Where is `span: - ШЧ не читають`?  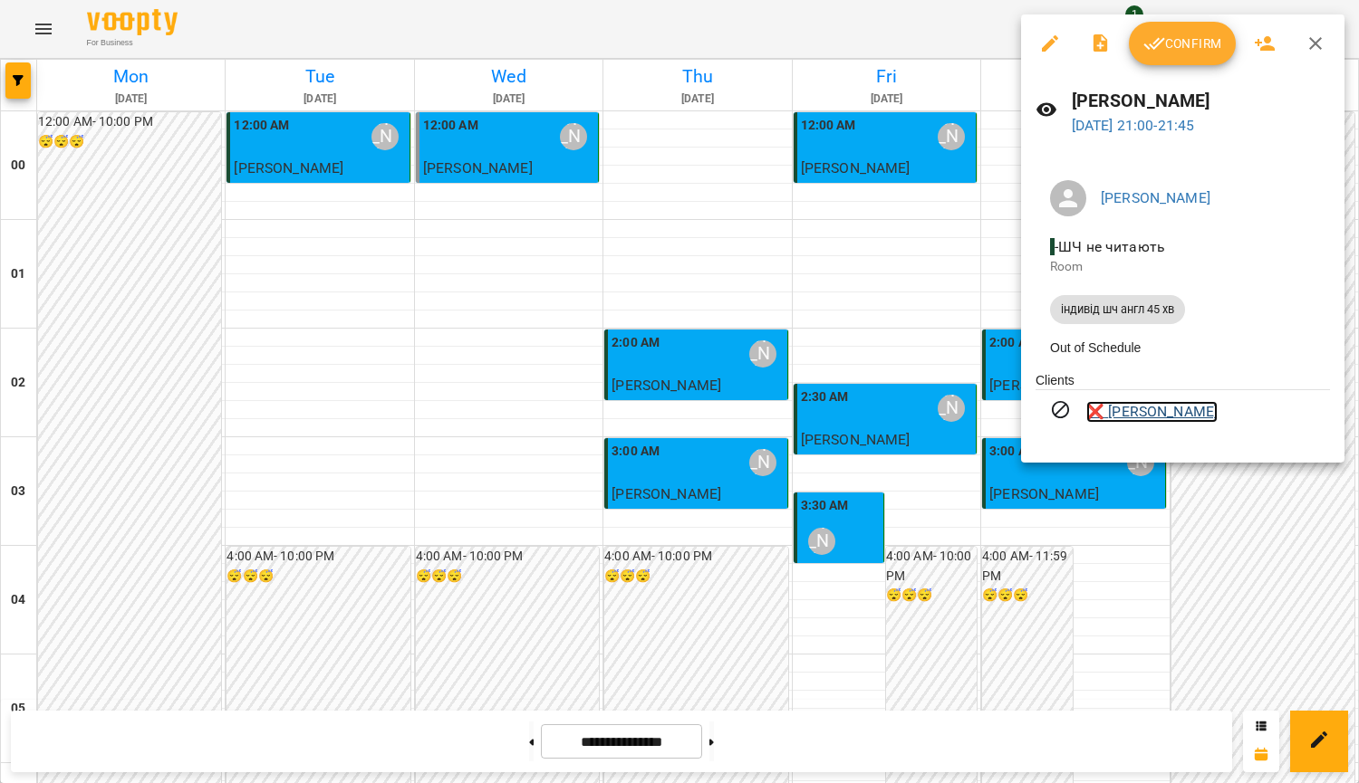 span: - ШЧ не читають is located at coordinates (1109, 246).